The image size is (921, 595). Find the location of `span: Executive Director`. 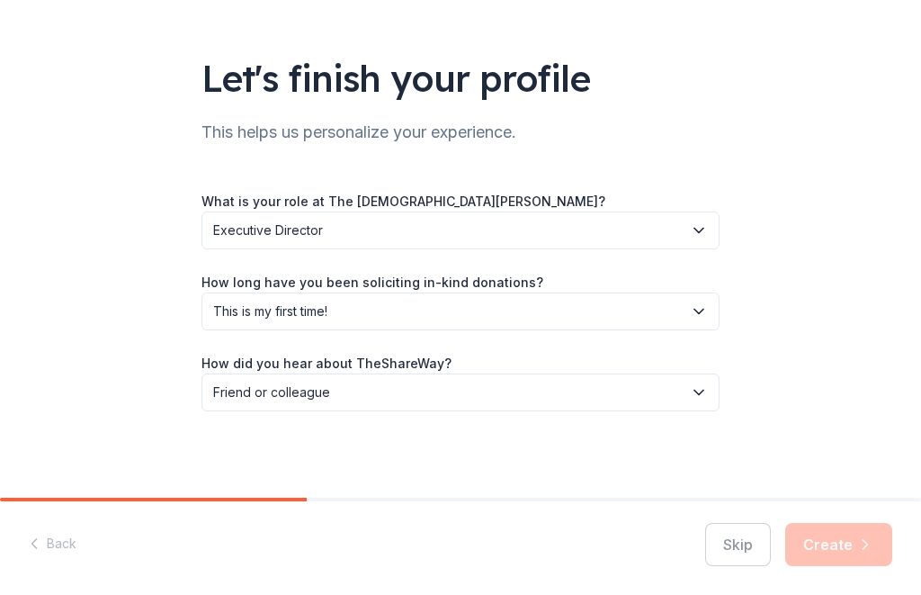

span: Executive Director is located at coordinates (448, 230).